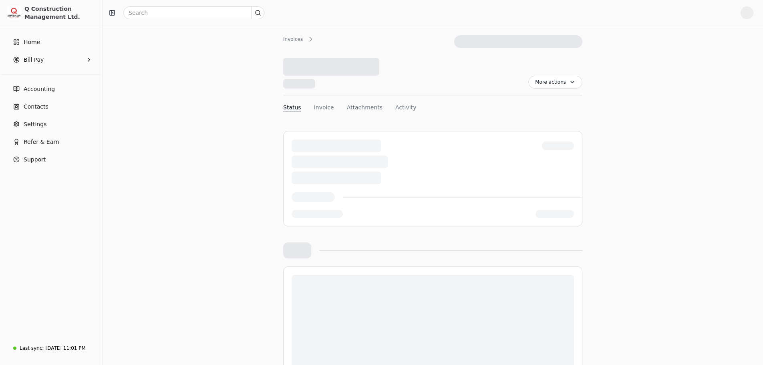 The image size is (763, 365). I want to click on button: Bill Pay, so click(51, 60).